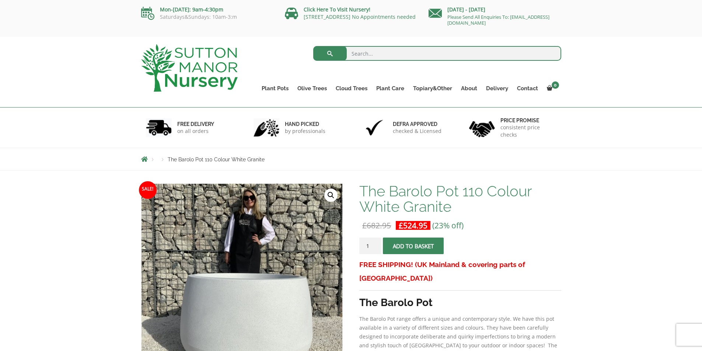 This screenshot has height=351, width=702. What do you see at coordinates (482, 128) in the screenshot?
I see `img: 4.jpg` at bounding box center [482, 128].